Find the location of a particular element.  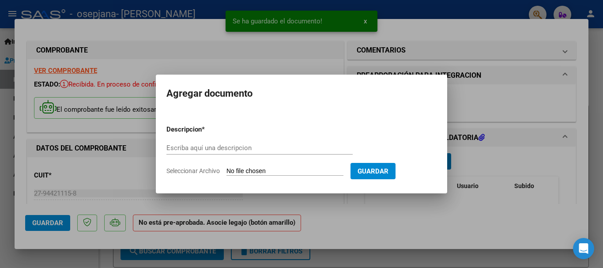

h2: Agregar documento is located at coordinates (302, 94).